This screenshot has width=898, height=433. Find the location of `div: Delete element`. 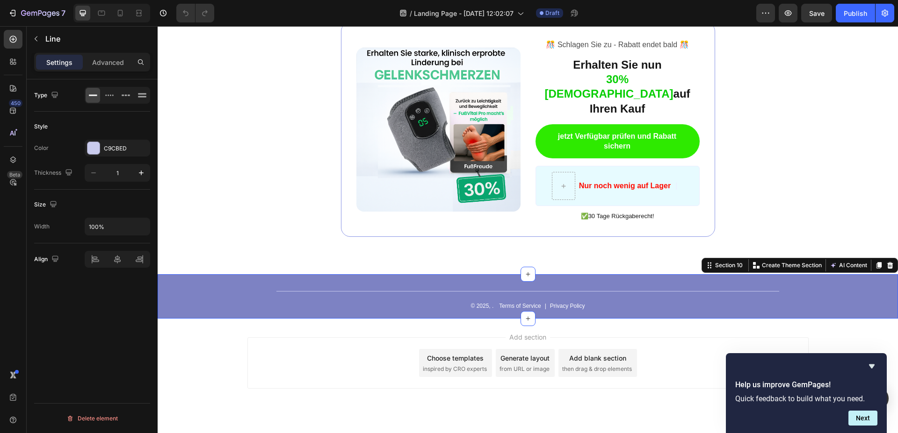

div: Delete element is located at coordinates (92, 419).